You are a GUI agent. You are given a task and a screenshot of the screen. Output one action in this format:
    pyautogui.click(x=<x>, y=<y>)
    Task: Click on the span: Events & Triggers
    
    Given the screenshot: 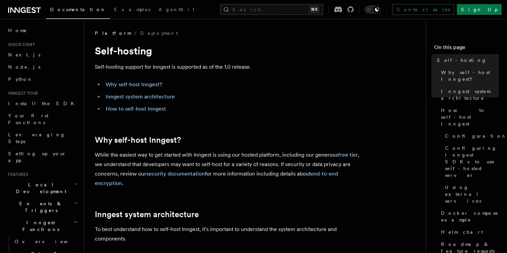 What is the action you would take?
    pyautogui.click(x=40, y=207)
    